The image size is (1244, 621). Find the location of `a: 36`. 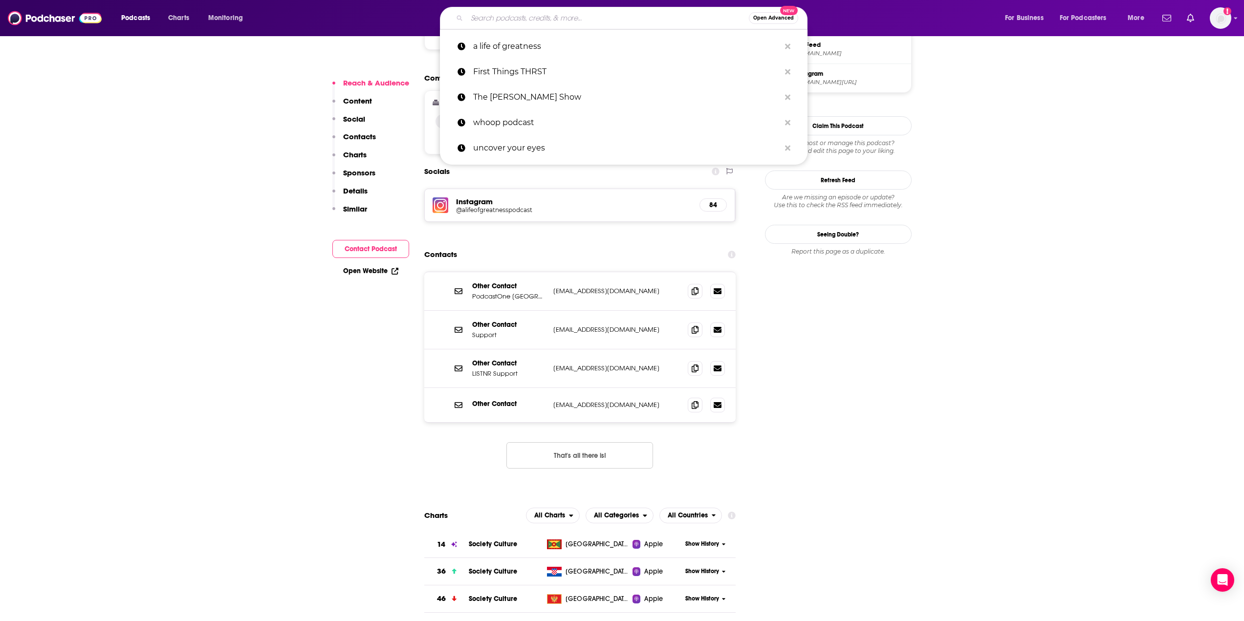

a: 36 is located at coordinates (446, 571).